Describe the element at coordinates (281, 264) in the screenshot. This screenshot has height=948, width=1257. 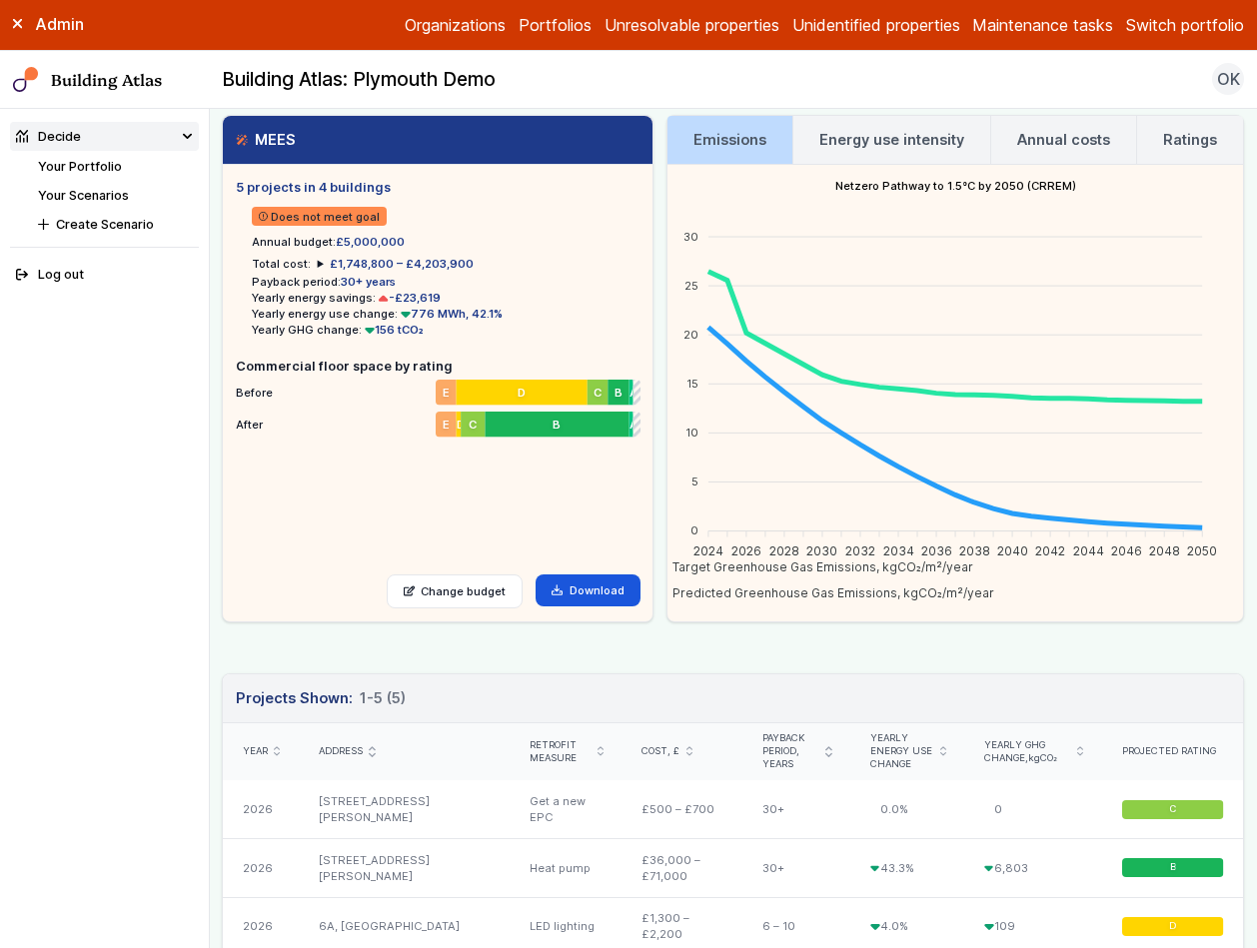
I see `h6: Total cost:` at that location.